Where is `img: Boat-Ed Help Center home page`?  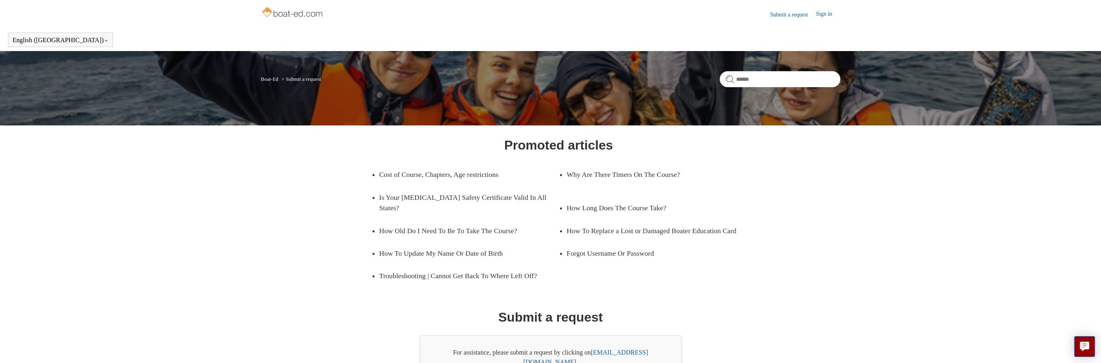
img: Boat-Ed Help Center home page is located at coordinates (293, 13).